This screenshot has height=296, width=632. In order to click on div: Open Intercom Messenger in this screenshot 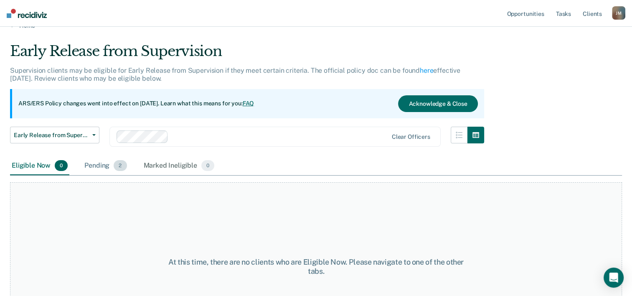, I will do `click(613, 277)`.